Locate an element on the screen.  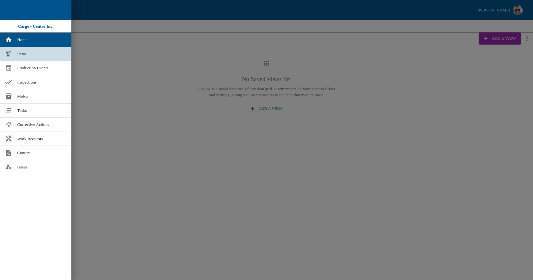
span: Corrective Actions is located at coordinates (42, 124).